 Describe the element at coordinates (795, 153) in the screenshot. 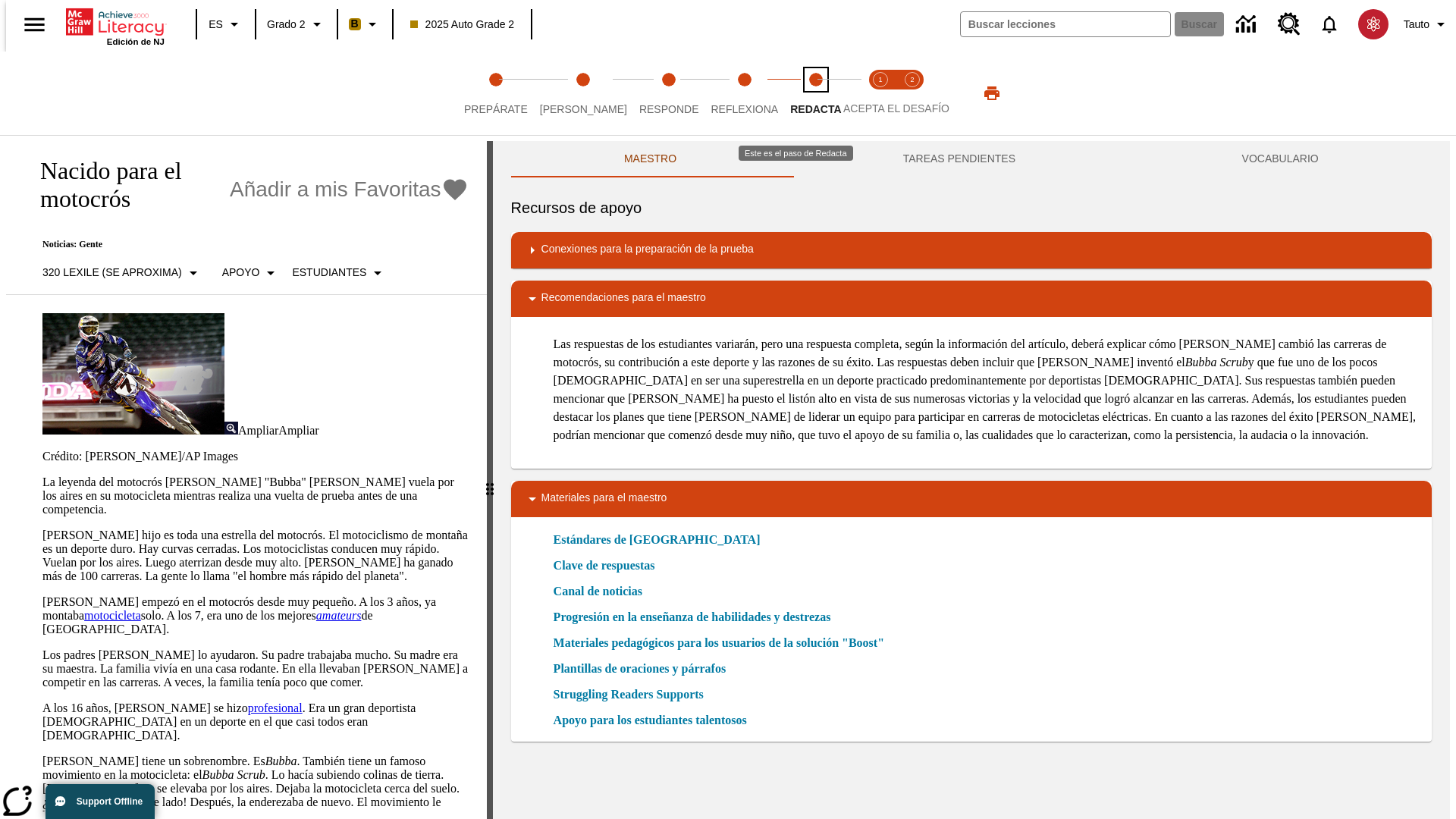

I see `div: Este es el paso de Redacta` at that location.